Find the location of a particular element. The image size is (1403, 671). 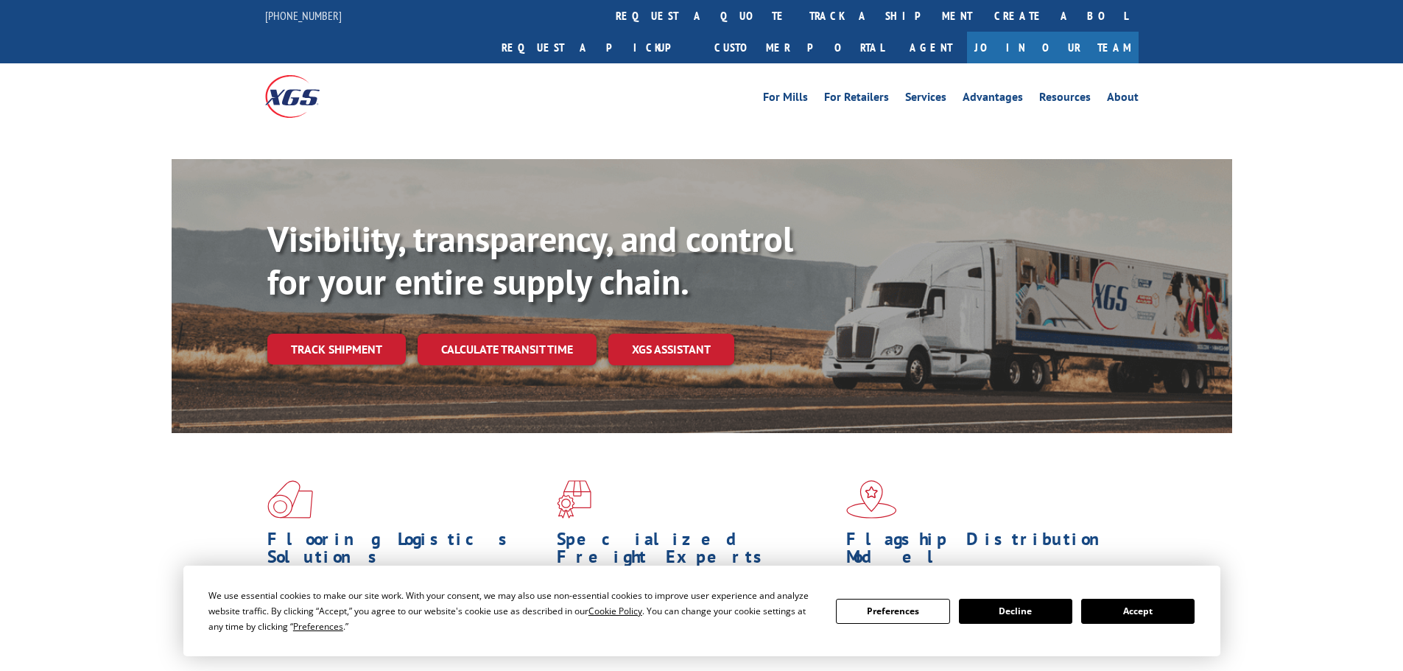

a: About is located at coordinates (1122, 99).